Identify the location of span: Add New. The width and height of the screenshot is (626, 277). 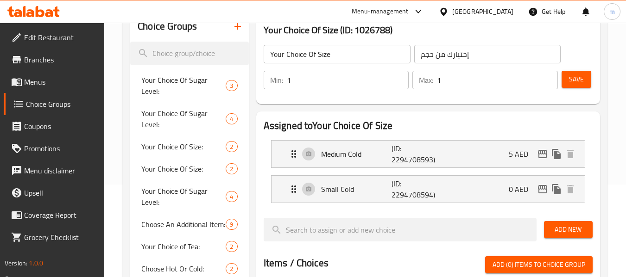
(568, 230).